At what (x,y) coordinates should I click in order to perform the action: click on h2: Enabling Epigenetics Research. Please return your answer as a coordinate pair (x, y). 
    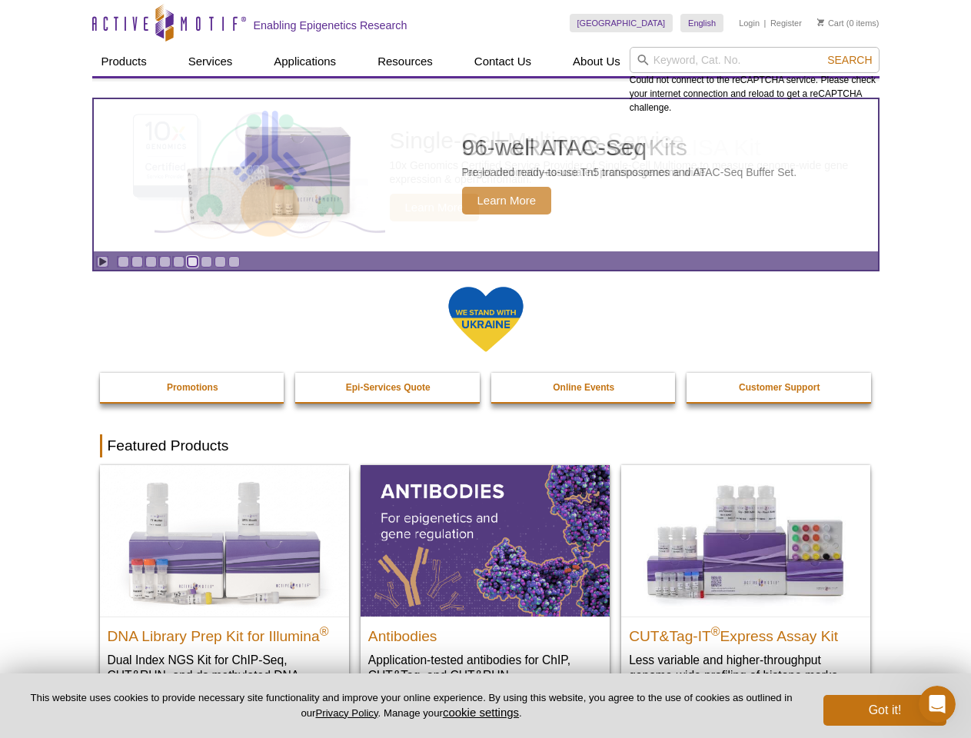
    Looking at the image, I should click on (331, 25).